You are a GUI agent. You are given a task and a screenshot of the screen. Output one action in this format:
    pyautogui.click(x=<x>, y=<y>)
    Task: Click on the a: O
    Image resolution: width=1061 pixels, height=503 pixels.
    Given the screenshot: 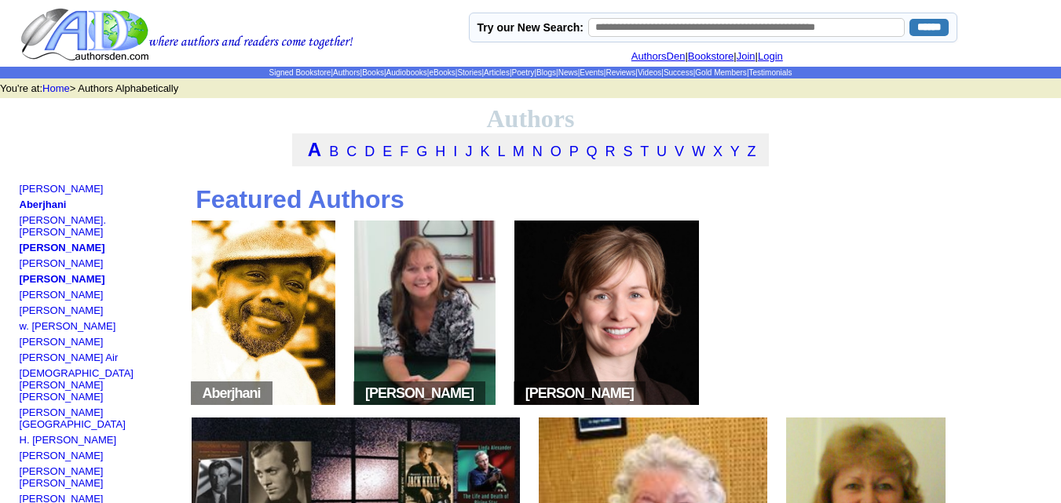 What is the action you would take?
    pyautogui.click(x=556, y=152)
    